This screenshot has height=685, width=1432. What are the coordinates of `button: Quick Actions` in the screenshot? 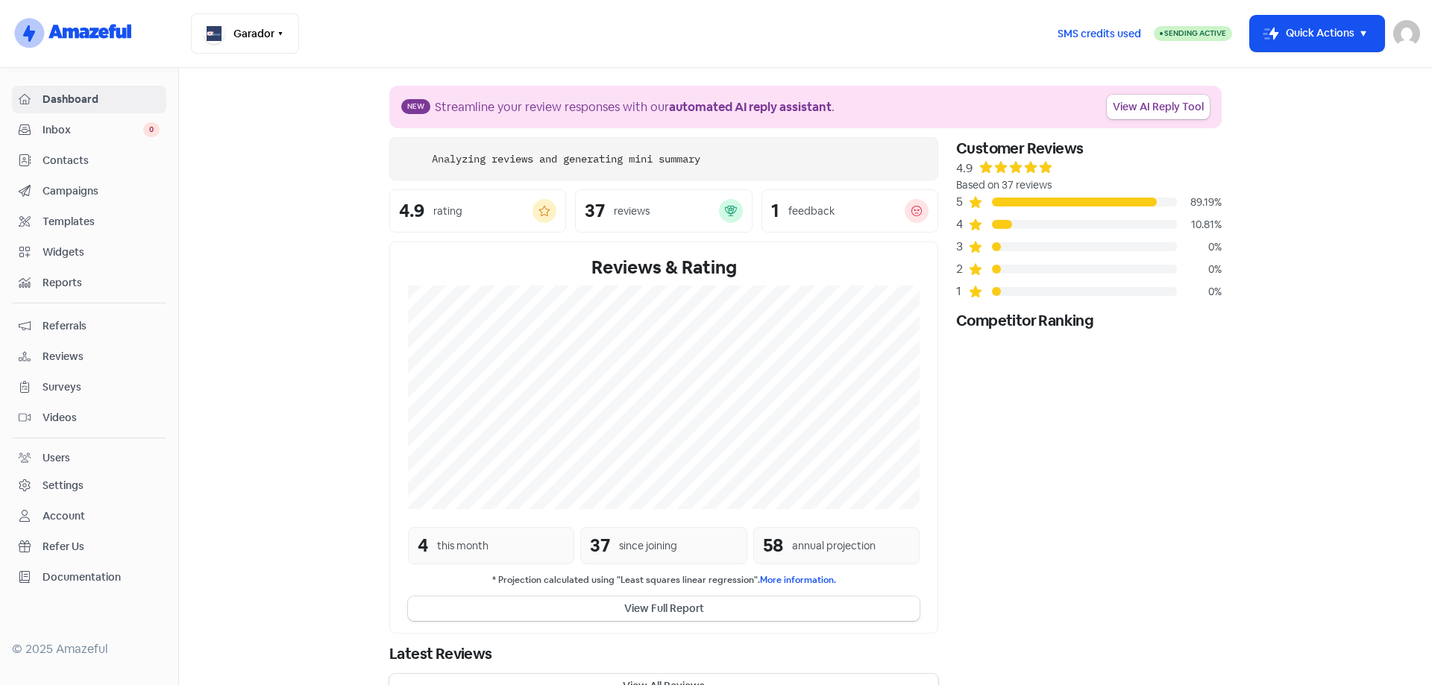 It's located at (1317, 34).